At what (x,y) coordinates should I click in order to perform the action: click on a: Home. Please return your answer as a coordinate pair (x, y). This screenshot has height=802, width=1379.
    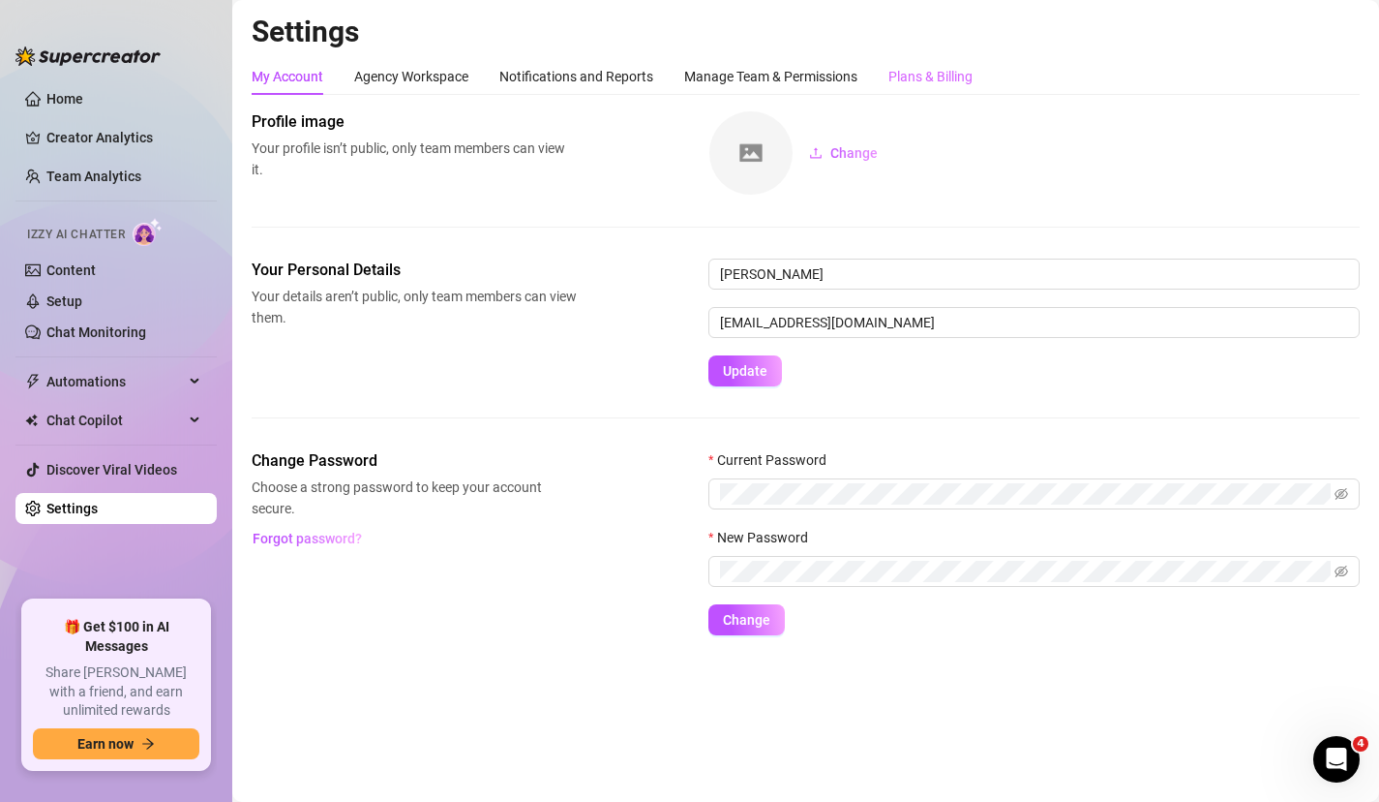
    Looking at the image, I should click on (65, 99).